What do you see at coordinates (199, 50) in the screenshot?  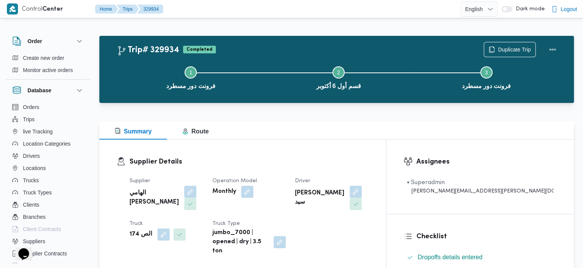 I see `span: Completed` at bounding box center [199, 50].